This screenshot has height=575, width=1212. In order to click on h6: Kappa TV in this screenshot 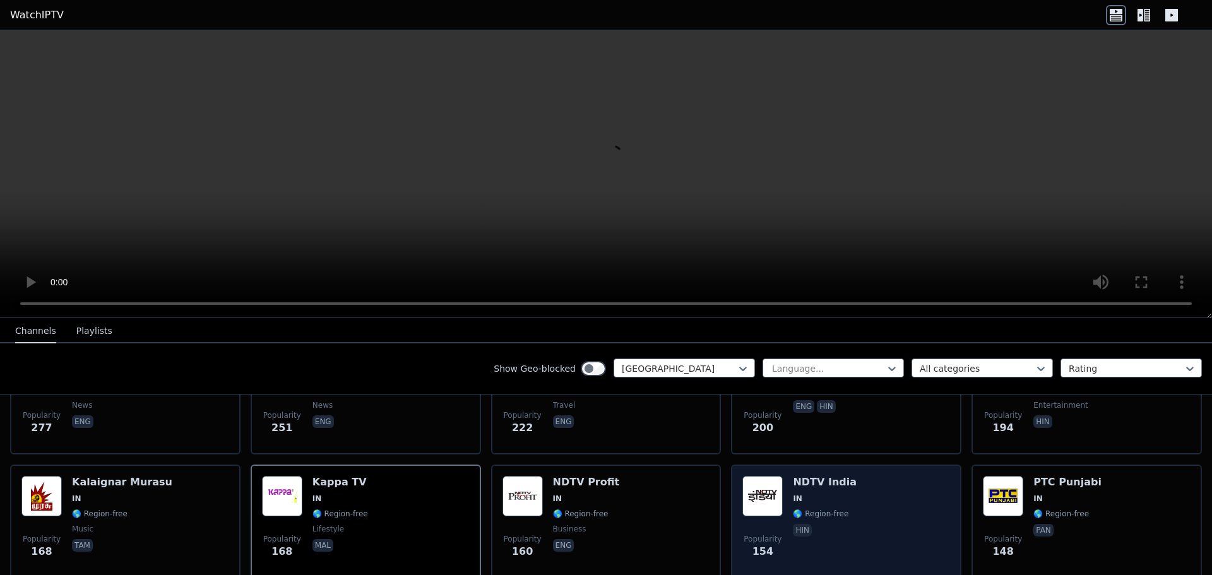, I will do `click(340, 482)`.